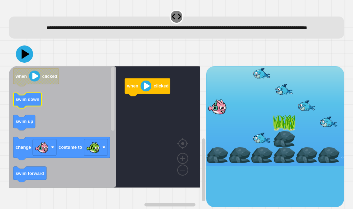  What do you see at coordinates (70, 148) in the screenshot?
I see `text: costume to` at bounding box center [70, 148].